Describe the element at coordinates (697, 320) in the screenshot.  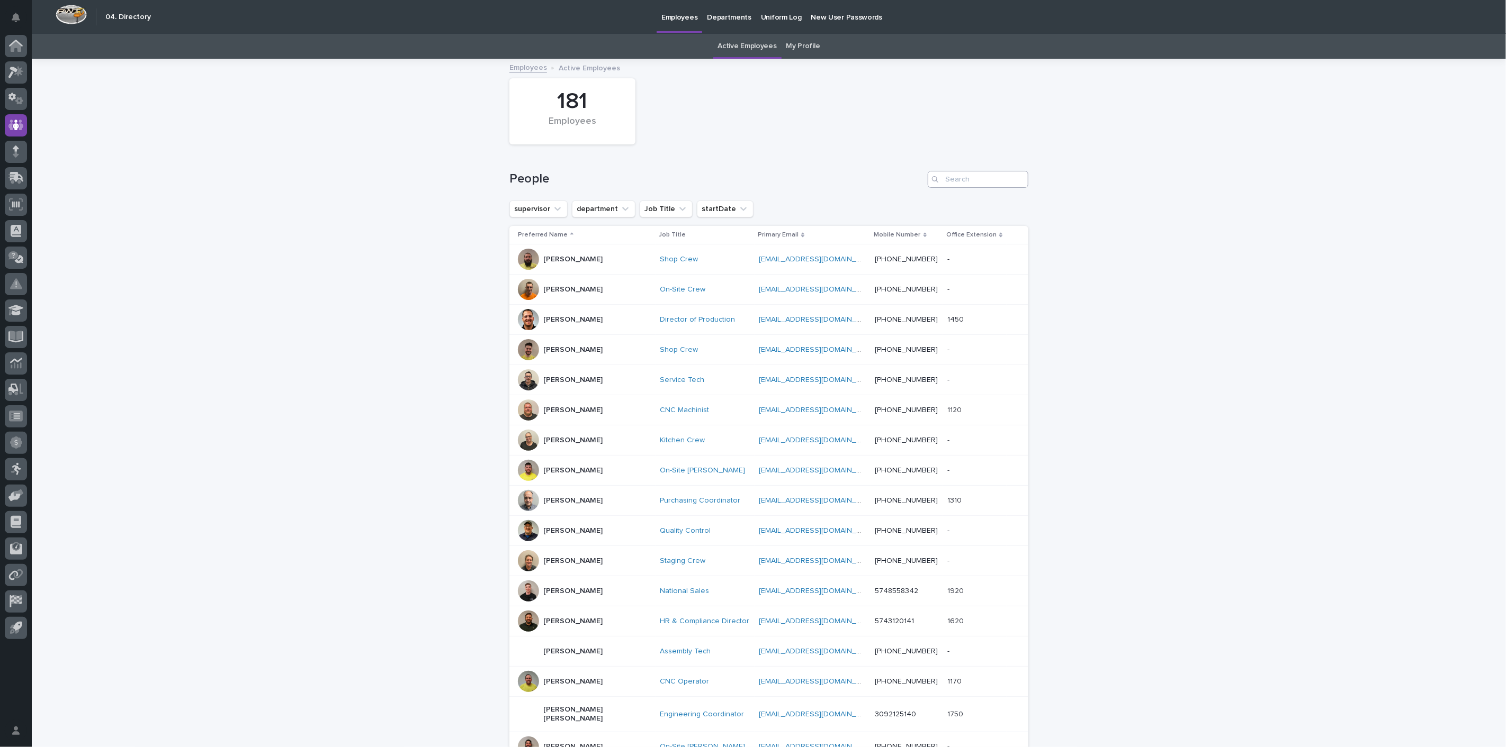
I see `a: Director of Production` at that location.